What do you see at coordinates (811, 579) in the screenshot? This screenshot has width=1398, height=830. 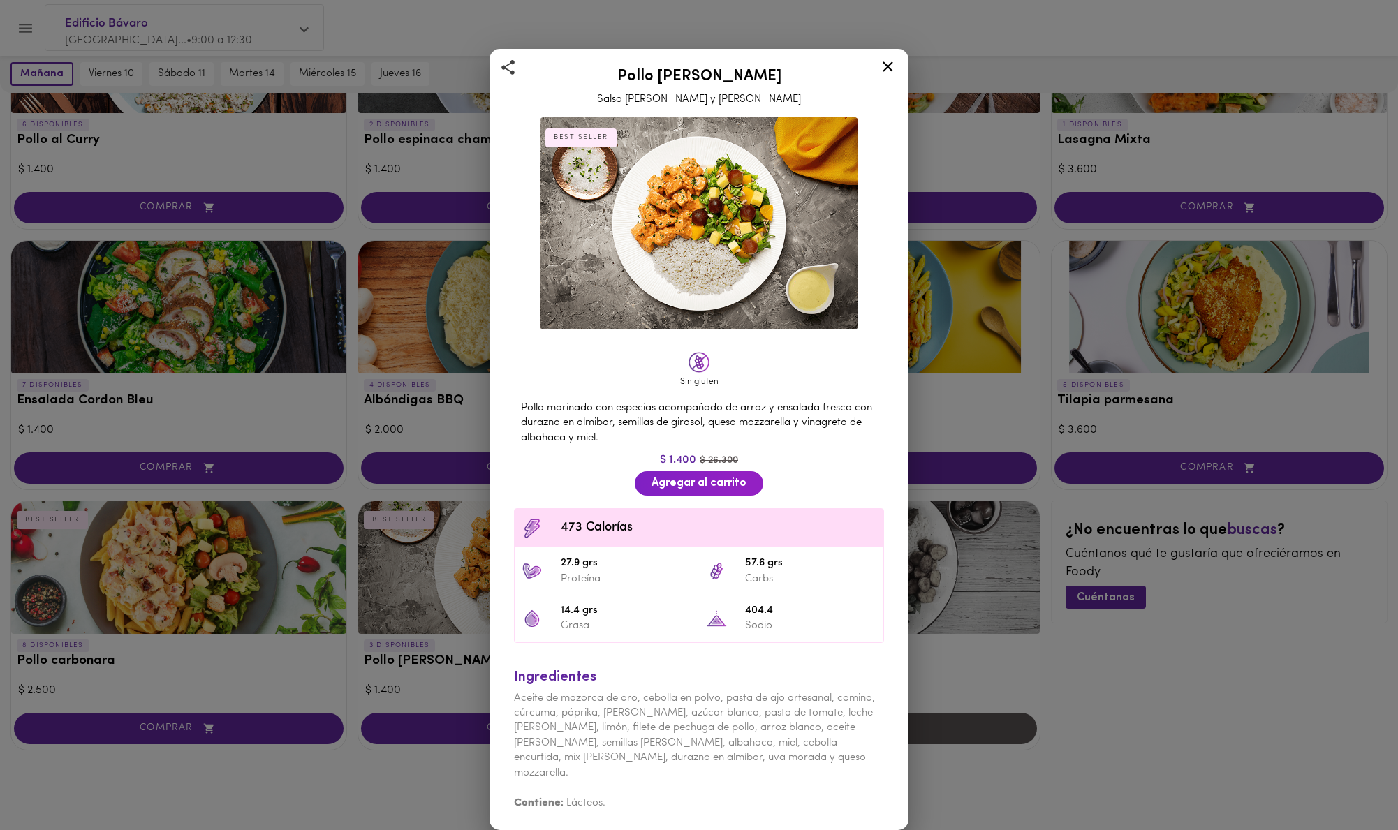 I see `p: Carbs` at bounding box center [811, 579].